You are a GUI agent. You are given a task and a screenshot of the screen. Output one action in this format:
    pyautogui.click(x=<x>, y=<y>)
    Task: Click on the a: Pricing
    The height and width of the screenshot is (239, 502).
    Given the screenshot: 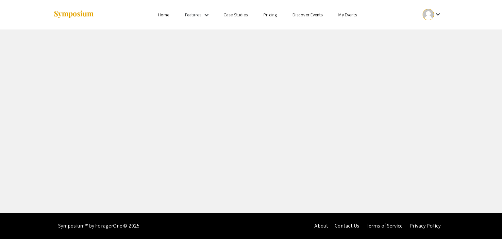 What is the action you would take?
    pyautogui.click(x=270, y=15)
    